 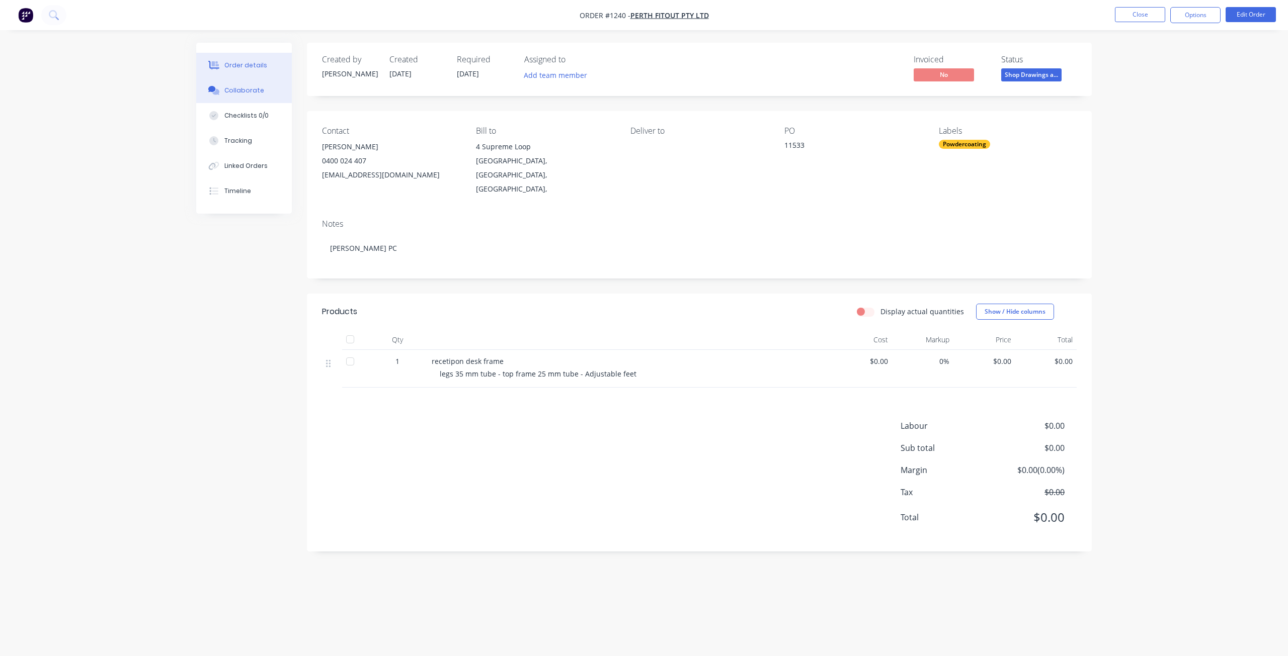 What do you see at coordinates (244, 91) in the screenshot?
I see `div: Collaborate` at bounding box center [244, 91].